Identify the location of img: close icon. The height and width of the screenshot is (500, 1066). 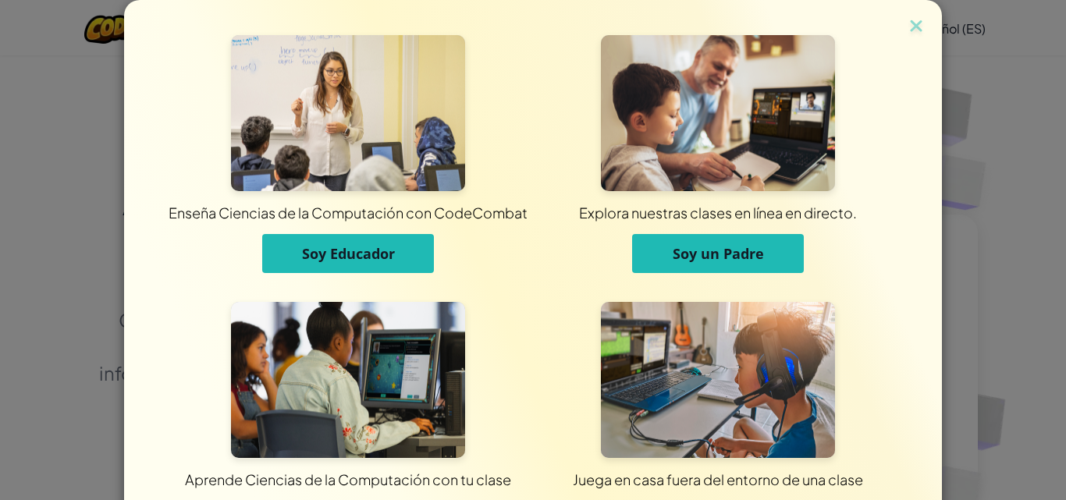
(916, 27).